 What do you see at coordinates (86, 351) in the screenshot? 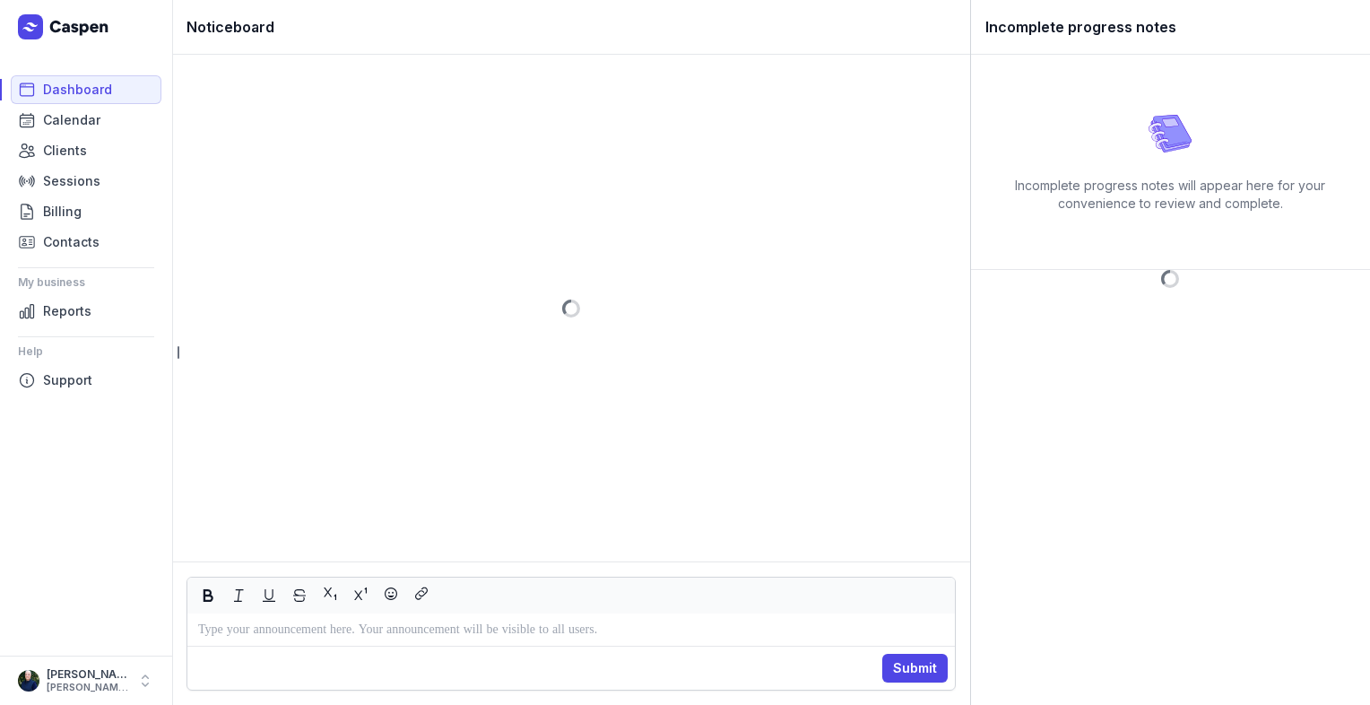
I see `div: Help` at bounding box center [86, 351].